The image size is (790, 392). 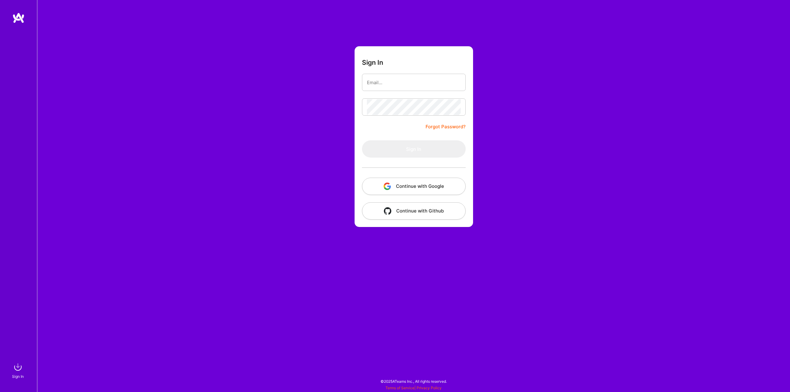 What do you see at coordinates (413, 381) in the screenshot?
I see `div: © 2025 ATeams Inc., All rights reserved.` at bounding box center [413, 381].